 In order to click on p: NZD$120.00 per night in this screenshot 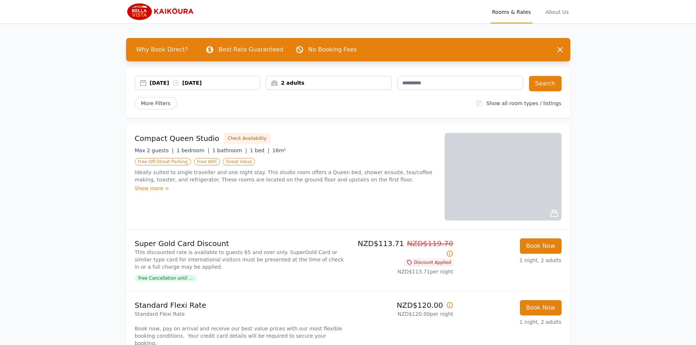, I will do `click(402, 314)`.